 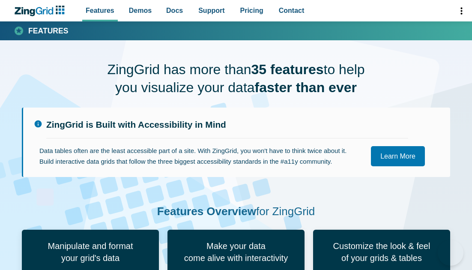 What do you see at coordinates (381, 252) in the screenshot?
I see `h3: Customize the look & feel of your grids & tables` at bounding box center [381, 252].